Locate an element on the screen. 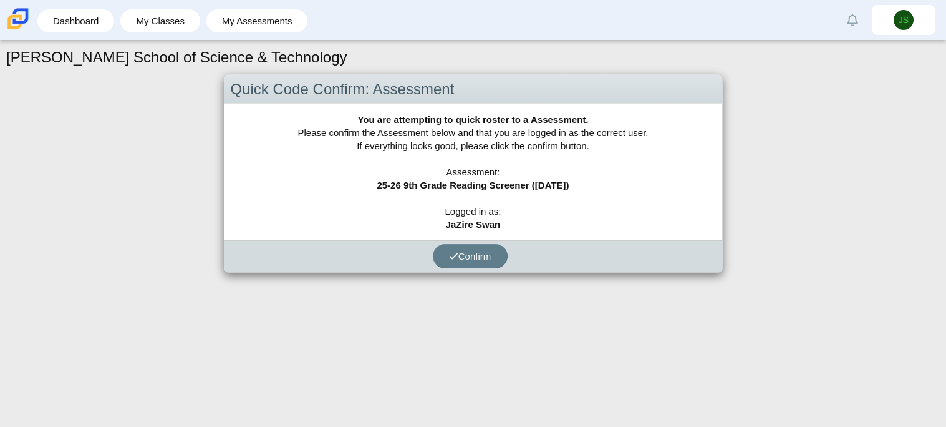 This screenshot has height=427, width=946. b: You are attempting to quick roster to a Assessment. is located at coordinates (473, 119).